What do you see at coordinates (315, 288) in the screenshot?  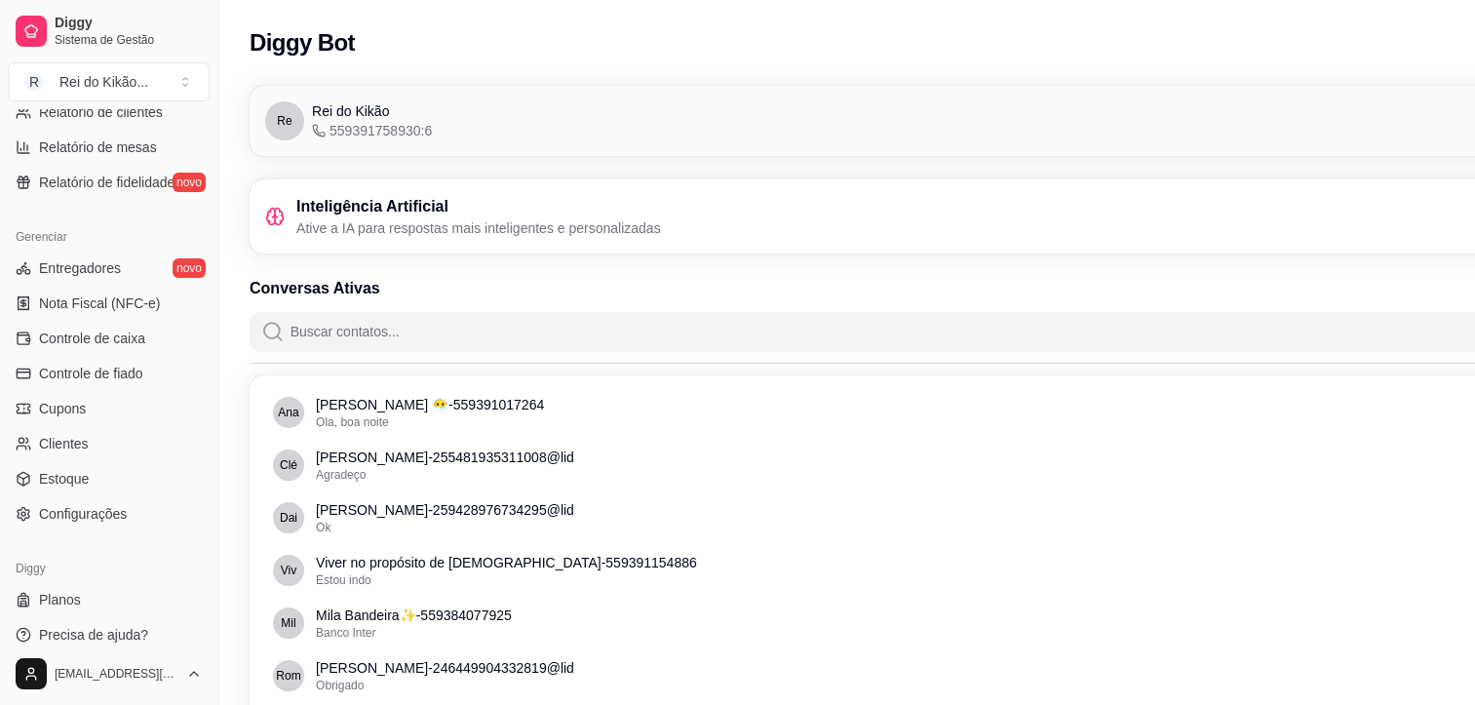 I see `h3: Conversas Ativas` at bounding box center [315, 288].